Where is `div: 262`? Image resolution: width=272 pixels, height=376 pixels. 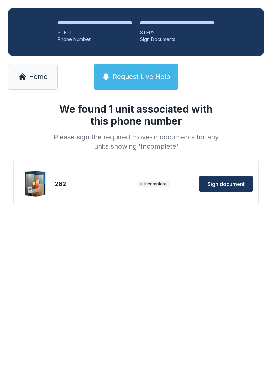
div: 262 is located at coordinates (95, 184).